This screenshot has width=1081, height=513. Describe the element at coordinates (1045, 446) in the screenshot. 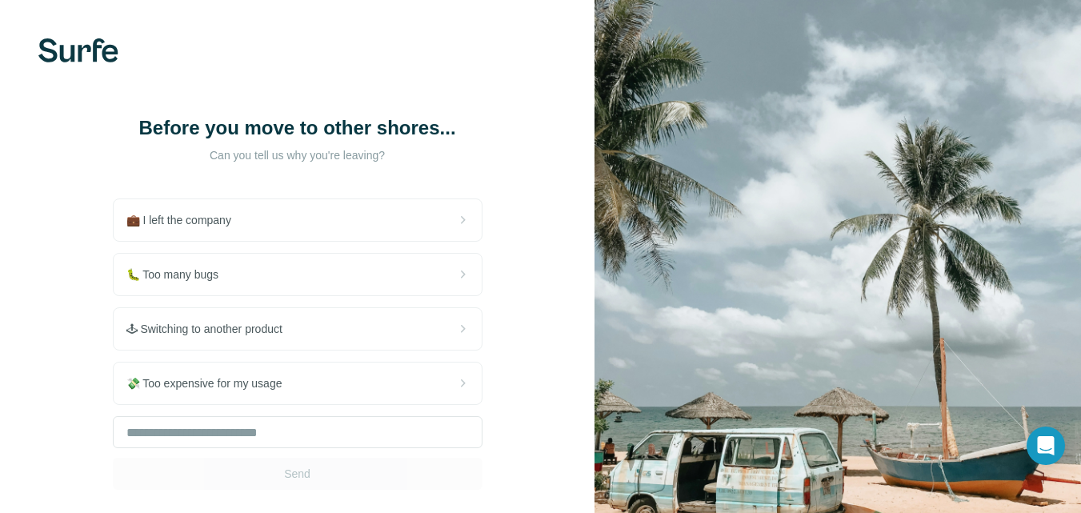

I see `div: Open Intercom Messenger` at that location.